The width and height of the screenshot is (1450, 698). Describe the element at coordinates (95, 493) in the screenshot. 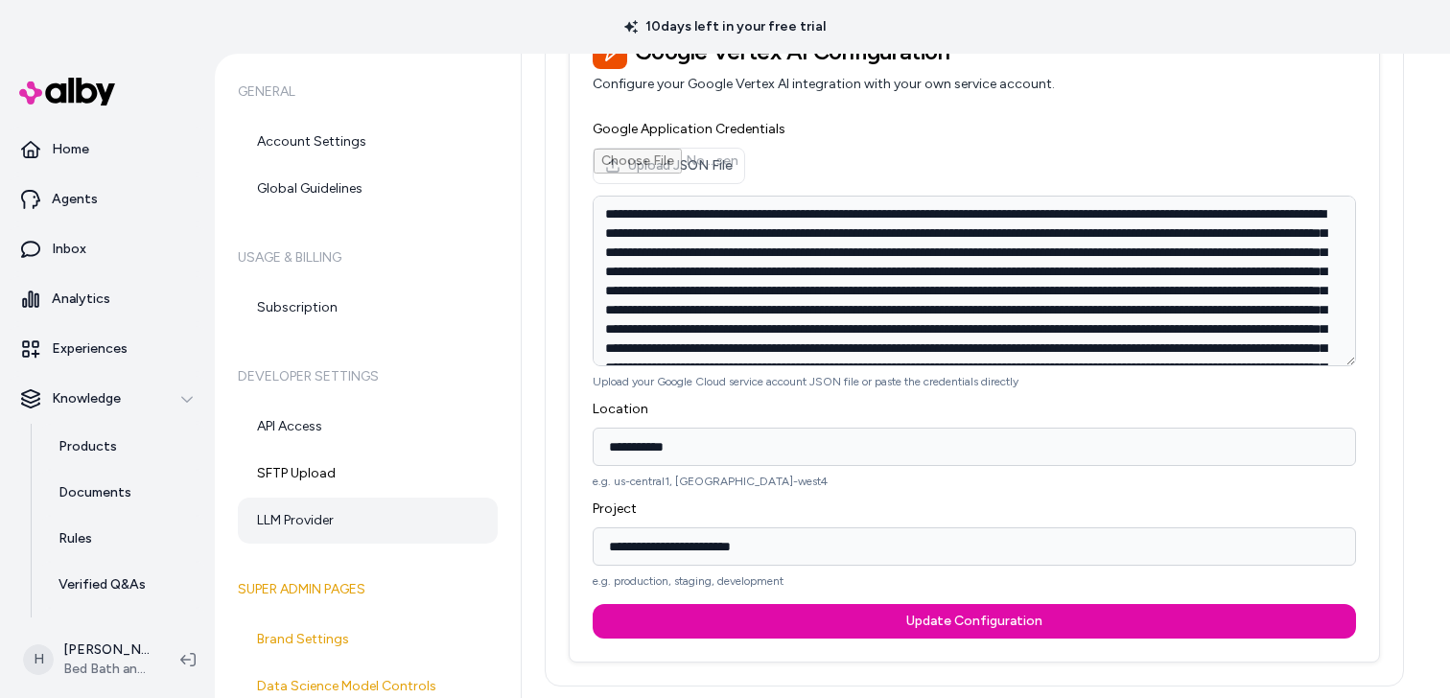

I see `p: Documents` at that location.